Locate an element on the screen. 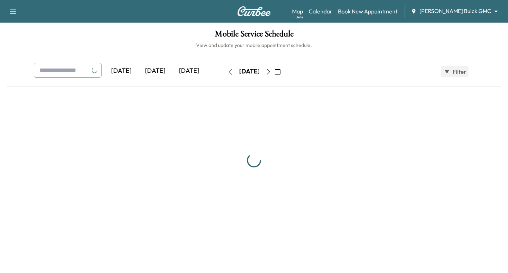  a: Book New Appointment is located at coordinates (368, 11).